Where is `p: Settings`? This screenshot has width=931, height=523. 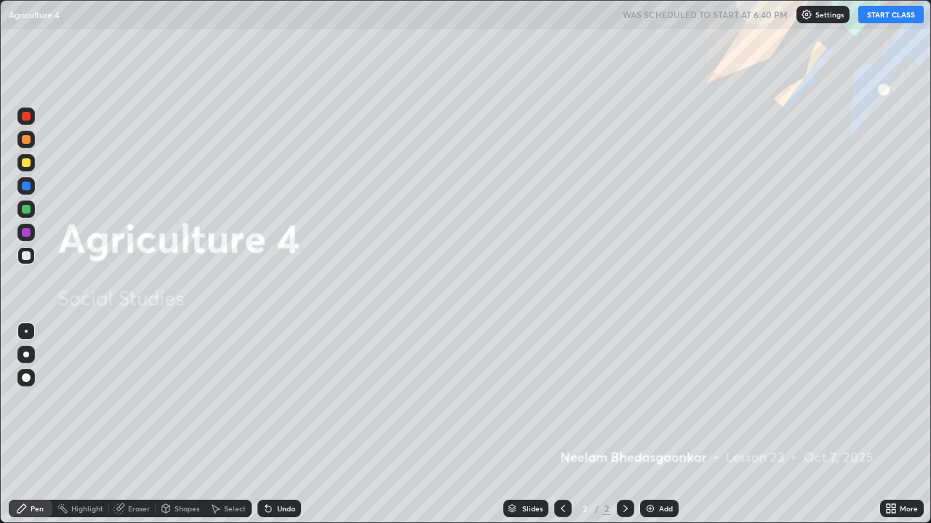
p: Settings is located at coordinates (829, 15).